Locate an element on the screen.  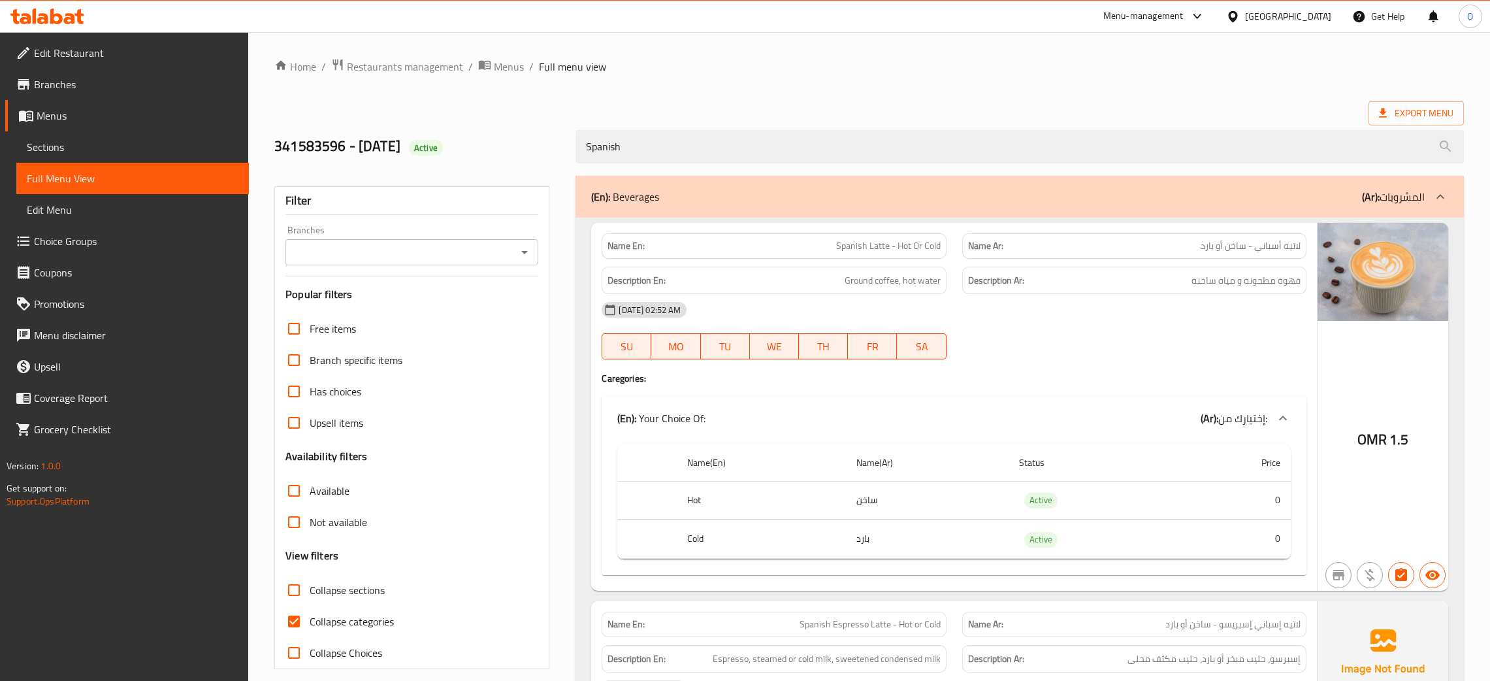
h3: View filters is located at coordinates (312, 555).